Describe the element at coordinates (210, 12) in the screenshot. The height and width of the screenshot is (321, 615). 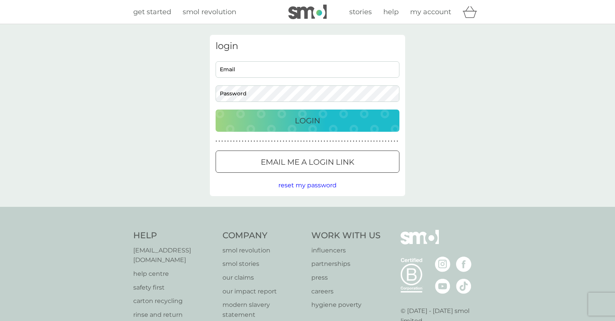
I see `span: smol revolution` at that location.